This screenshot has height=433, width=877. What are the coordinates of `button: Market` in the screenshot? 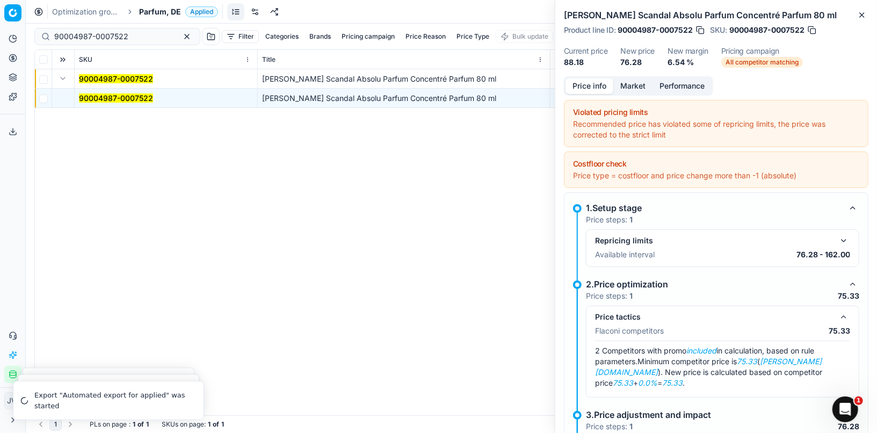 It's located at (633, 86).